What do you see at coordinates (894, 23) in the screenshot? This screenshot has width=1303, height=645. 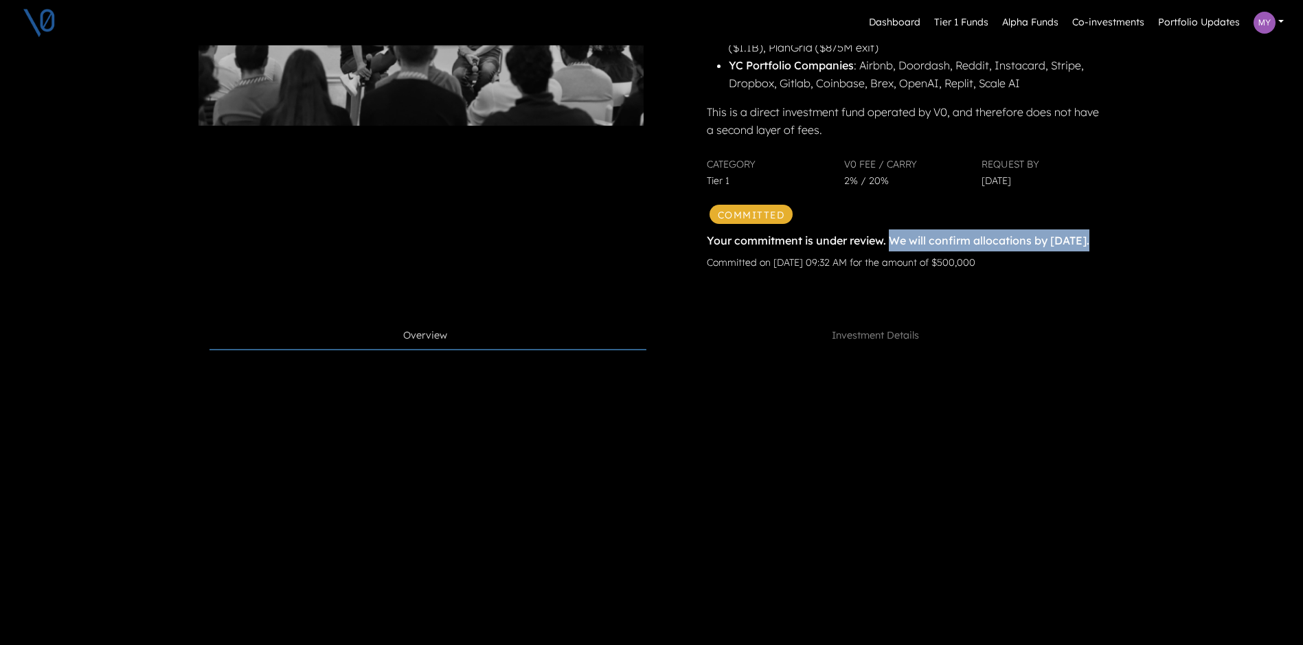 I see `a: Dashboard` at bounding box center [894, 23].